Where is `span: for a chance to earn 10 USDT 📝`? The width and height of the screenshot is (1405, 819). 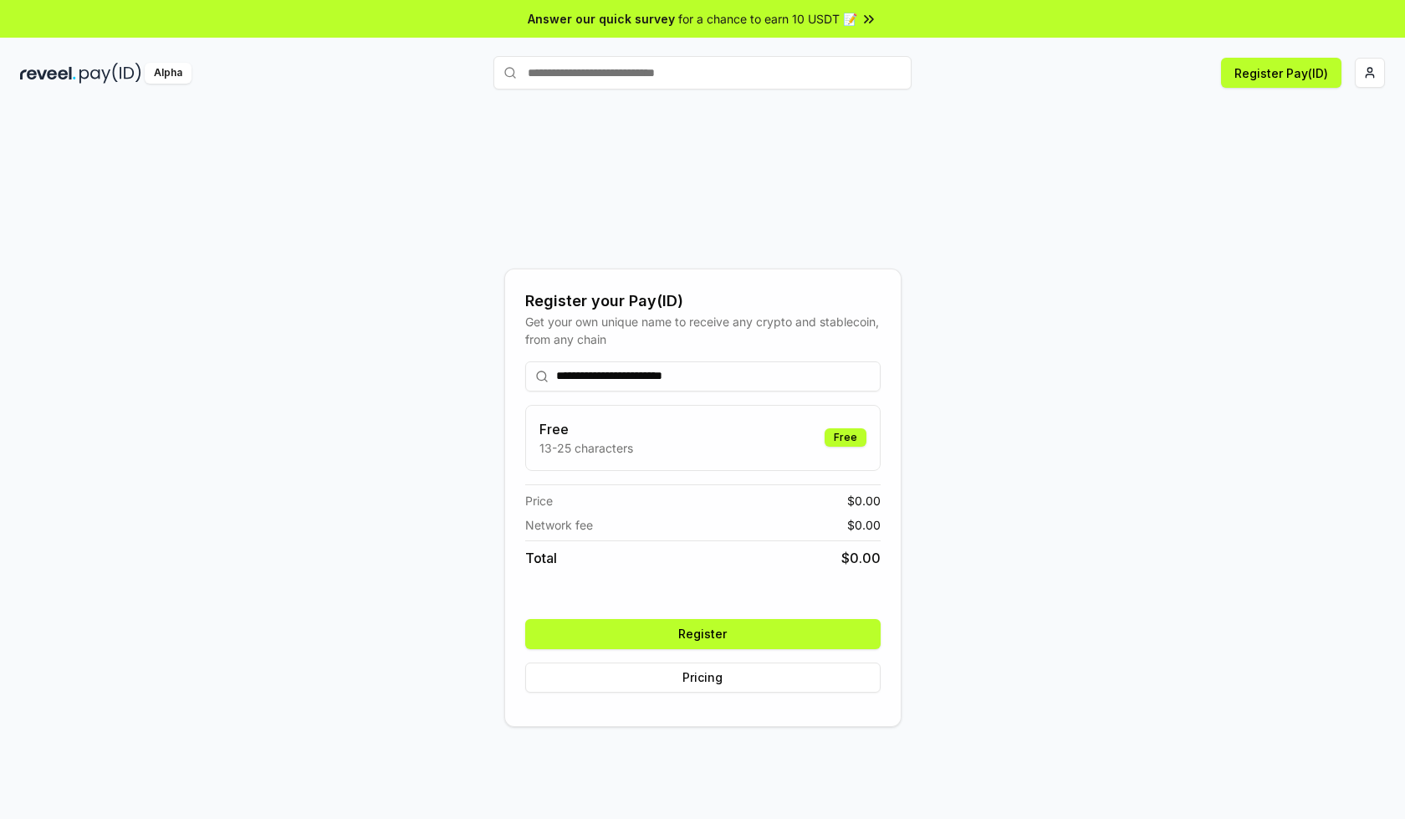 span: for a chance to earn 10 USDT 📝 is located at coordinates (768, 18).